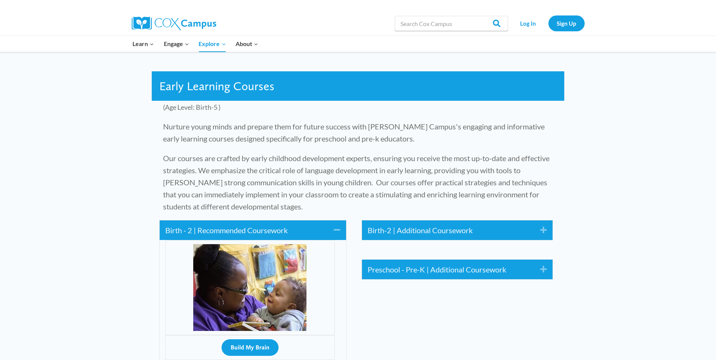 The width and height of the screenshot is (716, 360). I want to click on button: Child menu of About, so click(247, 44).